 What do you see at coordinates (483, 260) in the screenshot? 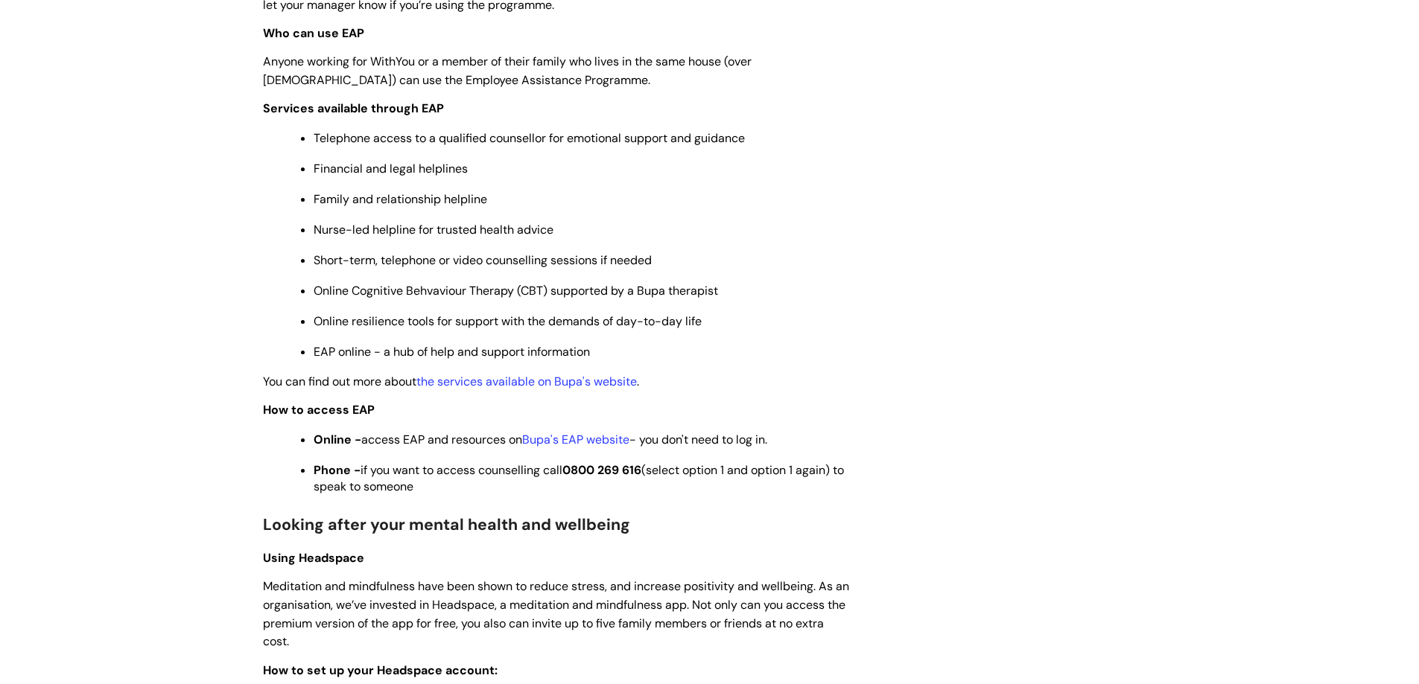
I see `span: Short-term, telephone or video counselling sessions if needed` at bounding box center [483, 260].